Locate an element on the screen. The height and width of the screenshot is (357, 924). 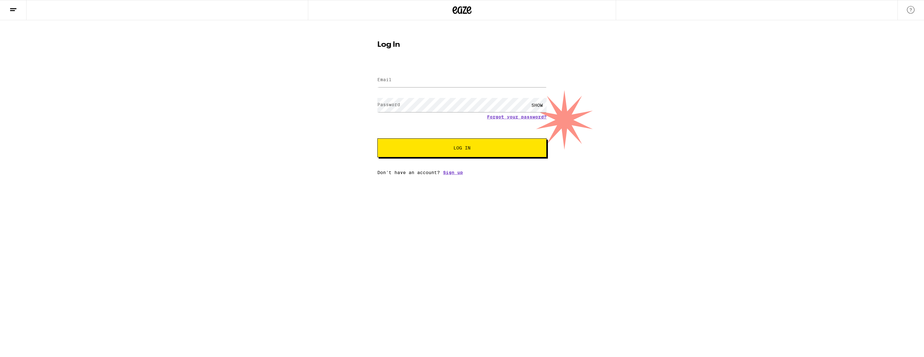
label: Email is located at coordinates (384, 80).